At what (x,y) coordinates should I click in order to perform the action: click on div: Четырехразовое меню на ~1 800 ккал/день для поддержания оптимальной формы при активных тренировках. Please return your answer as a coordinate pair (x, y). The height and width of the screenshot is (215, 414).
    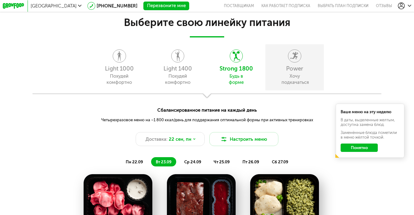
    Looking at the image, I should click on (207, 120).